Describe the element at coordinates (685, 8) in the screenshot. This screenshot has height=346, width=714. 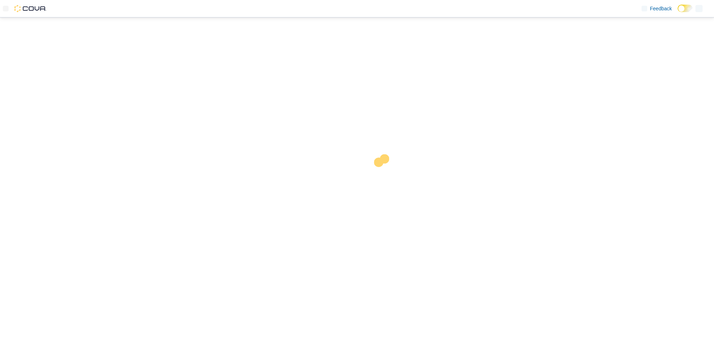
I see `input: Dark Mode` at that location.